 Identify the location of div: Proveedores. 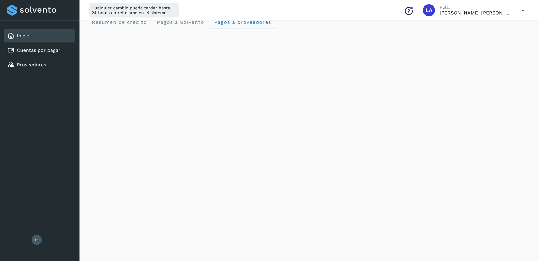
(39, 65).